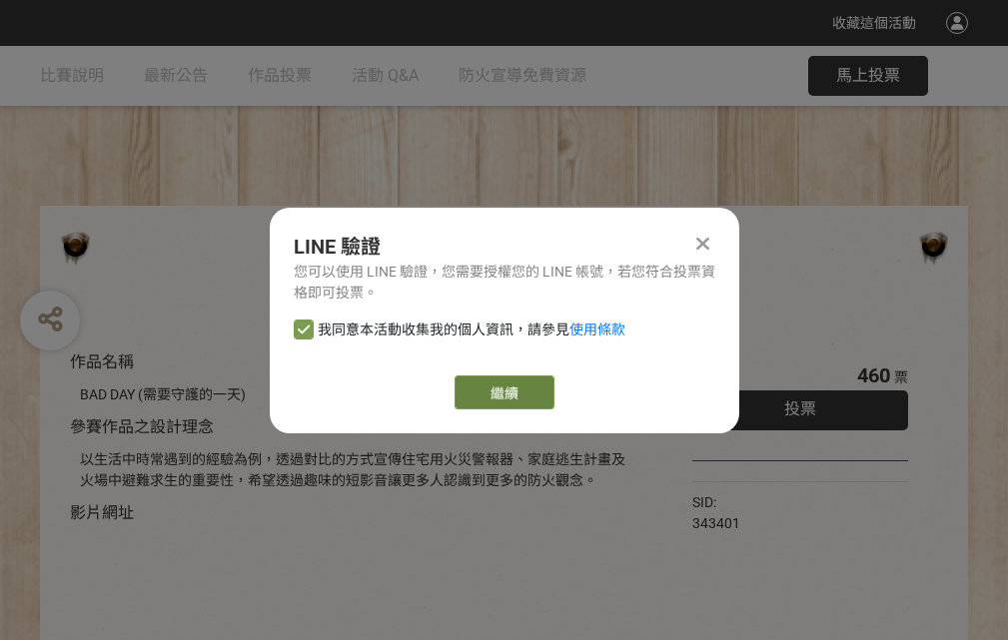 This screenshot has height=640, width=1008. Describe the element at coordinates (716, 512) in the screenshot. I see `span: SID: 343401` at that location.